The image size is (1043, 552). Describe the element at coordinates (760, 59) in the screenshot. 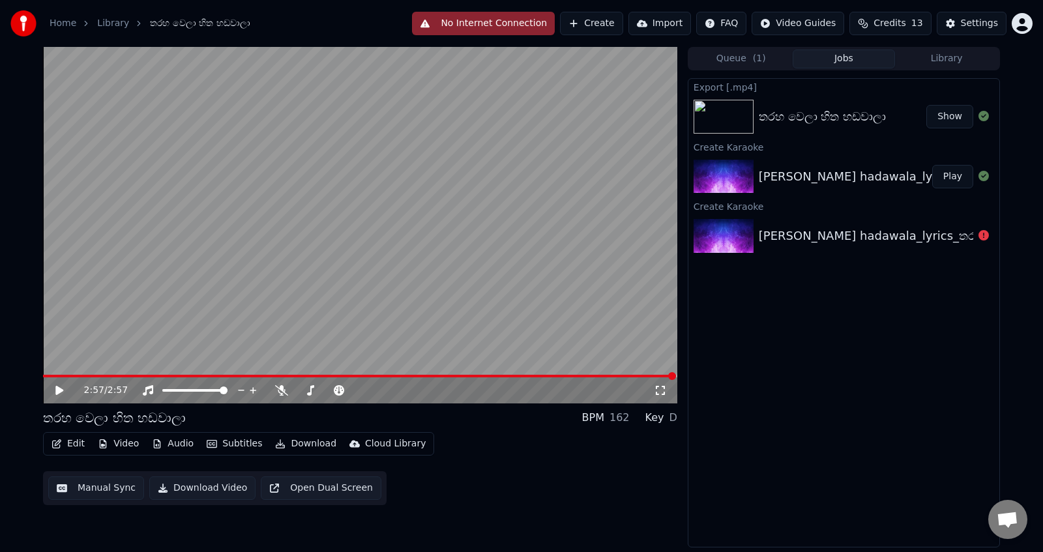

I see `span: ( 1 )` at that location.